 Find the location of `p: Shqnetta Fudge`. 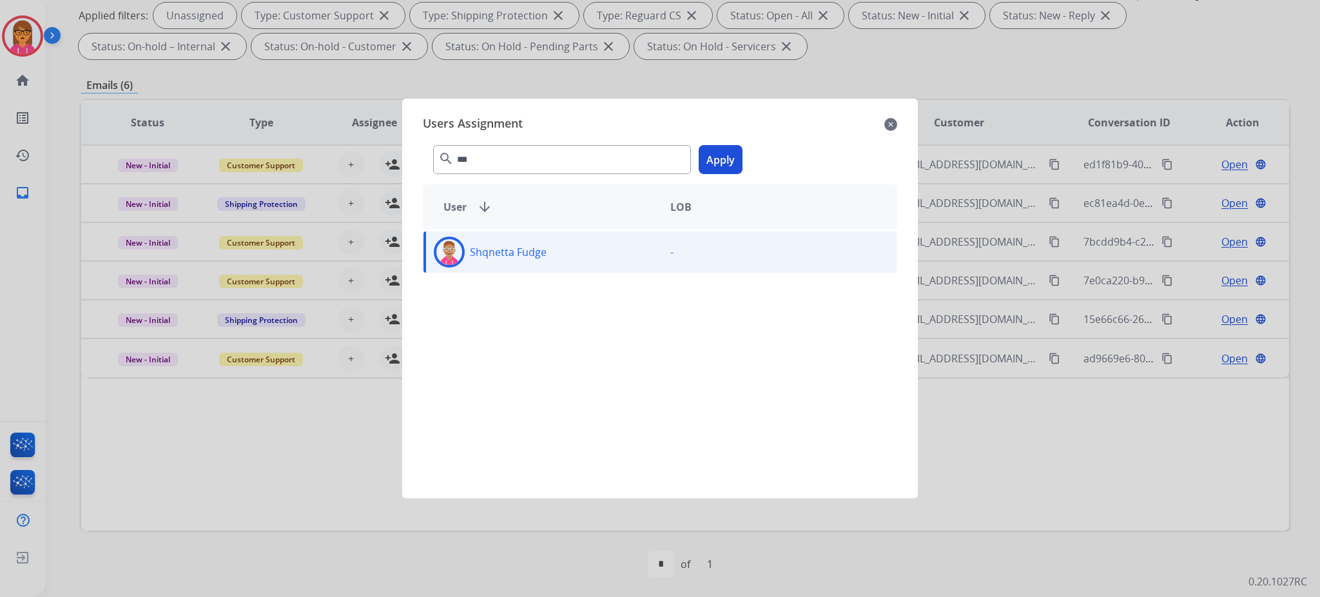

p: Shqnetta Fudge is located at coordinates (508, 252).